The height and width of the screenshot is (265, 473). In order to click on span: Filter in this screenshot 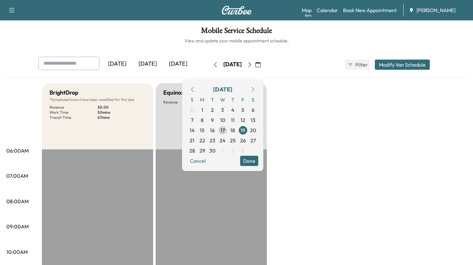, I will do `click(362, 65)`.